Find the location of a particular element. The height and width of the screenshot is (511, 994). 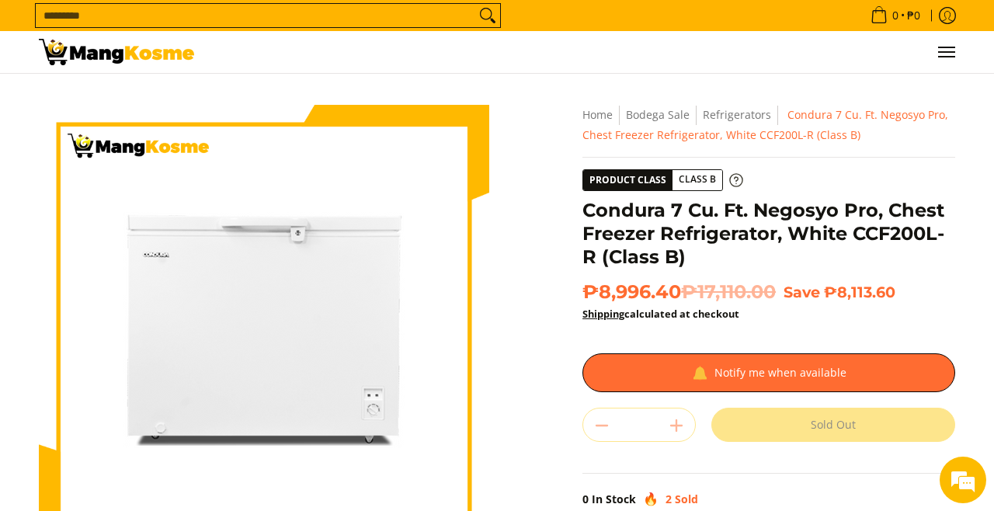

span: ₱8,996.40 is located at coordinates (679, 292).